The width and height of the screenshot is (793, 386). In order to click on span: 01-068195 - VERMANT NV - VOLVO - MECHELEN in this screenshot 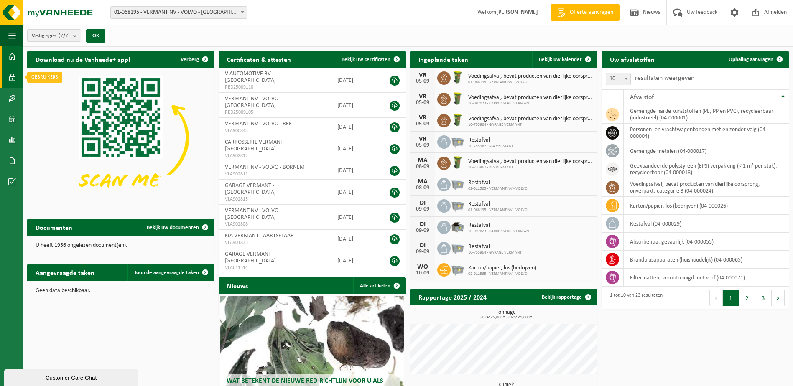, I will do `click(178, 13)`.